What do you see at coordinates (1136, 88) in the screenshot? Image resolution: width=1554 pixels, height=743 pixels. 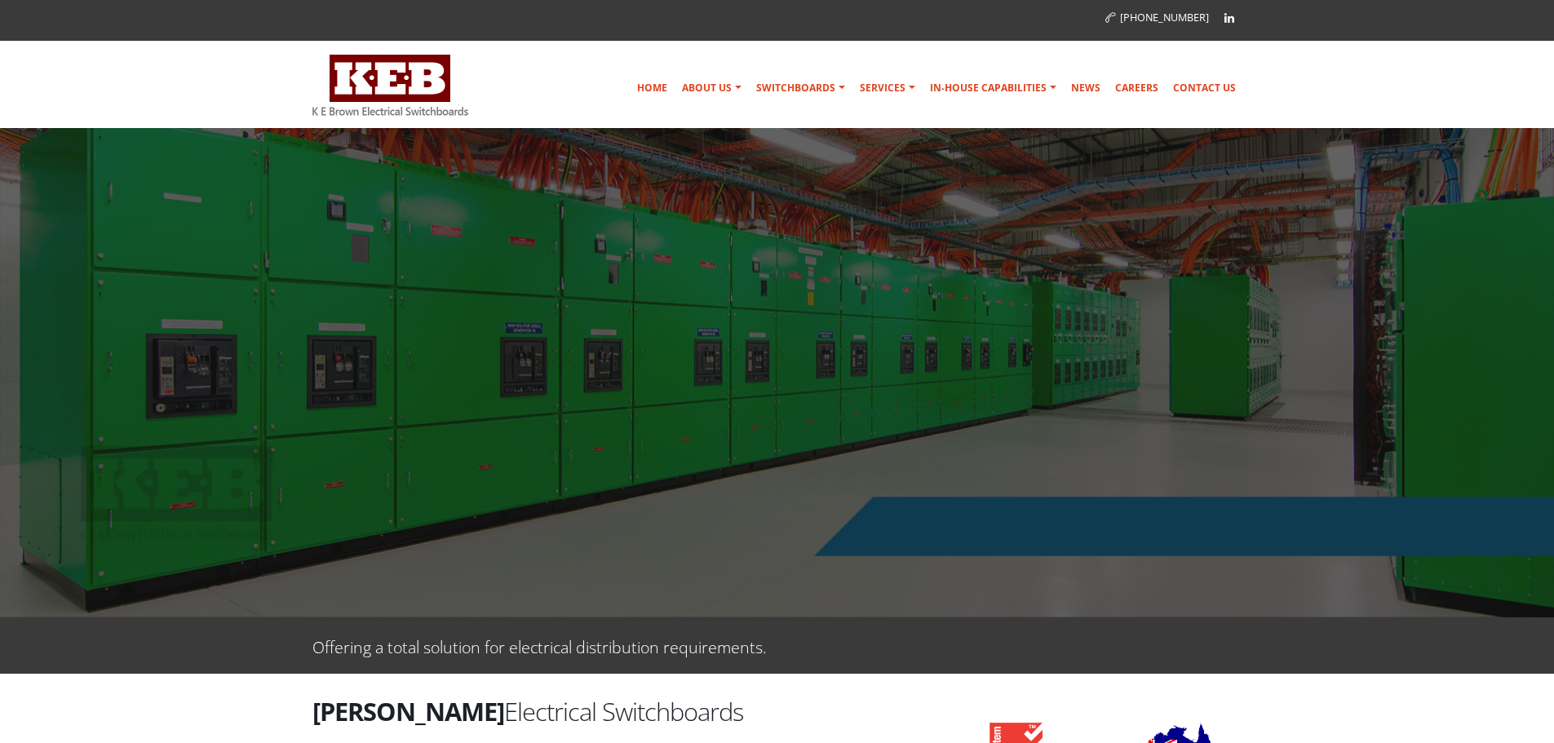 I see `a: Careers` at bounding box center [1136, 88].